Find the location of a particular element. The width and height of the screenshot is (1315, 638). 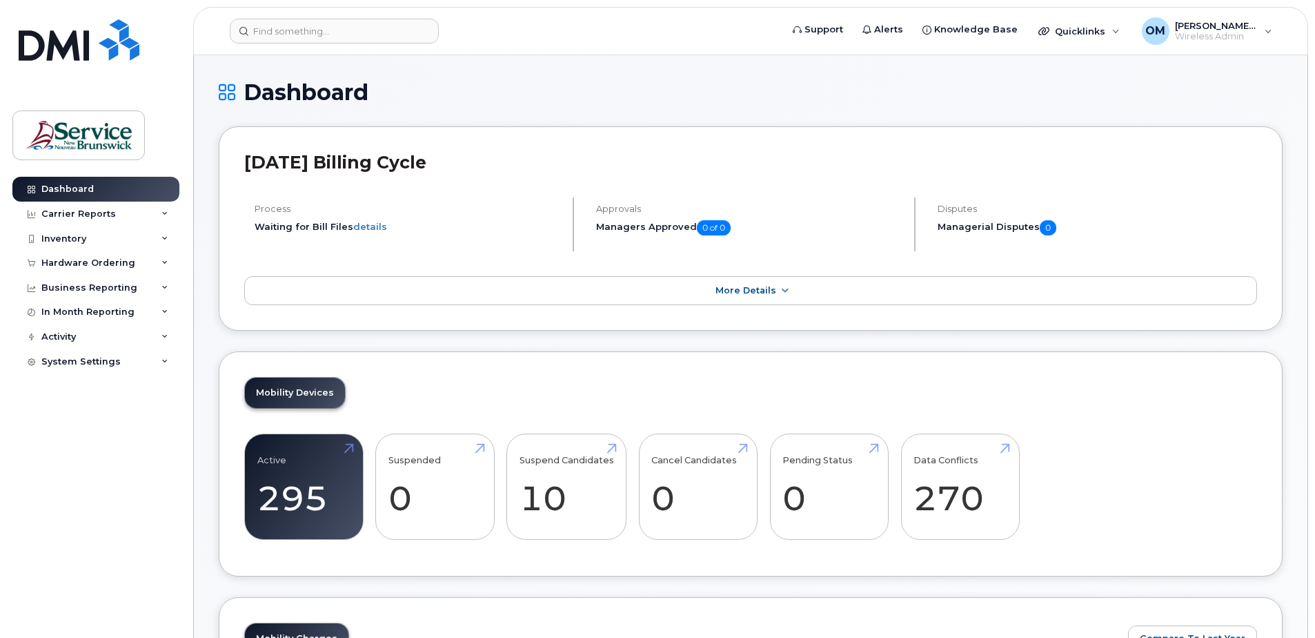

h4: Approvals is located at coordinates (749, 208).